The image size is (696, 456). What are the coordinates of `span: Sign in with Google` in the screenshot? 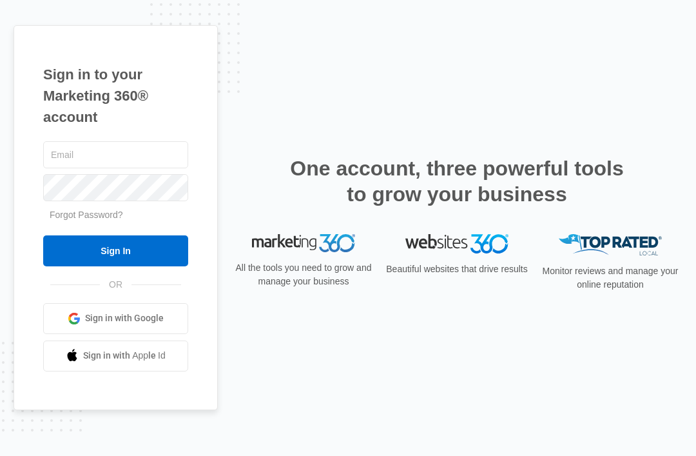 It's located at (124, 318).